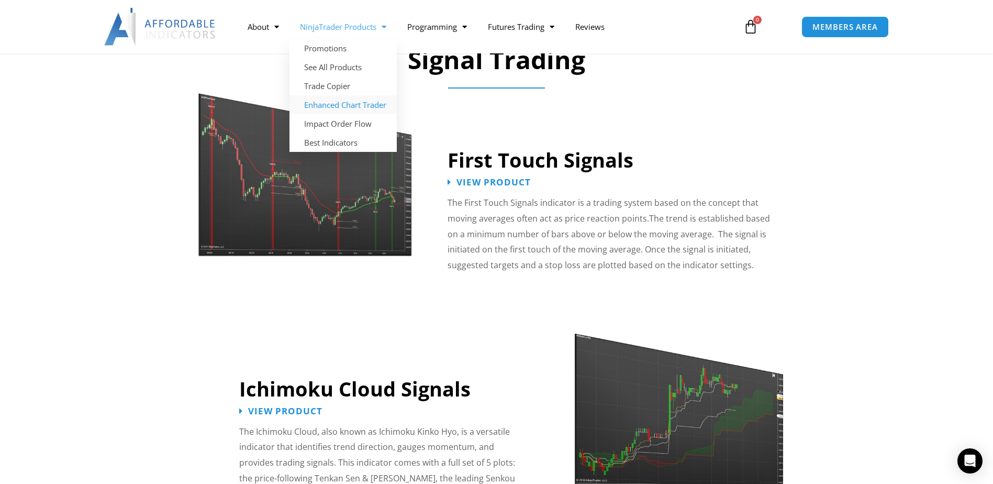 The height and width of the screenshot is (484, 993). I want to click on span: 0, so click(758, 20).